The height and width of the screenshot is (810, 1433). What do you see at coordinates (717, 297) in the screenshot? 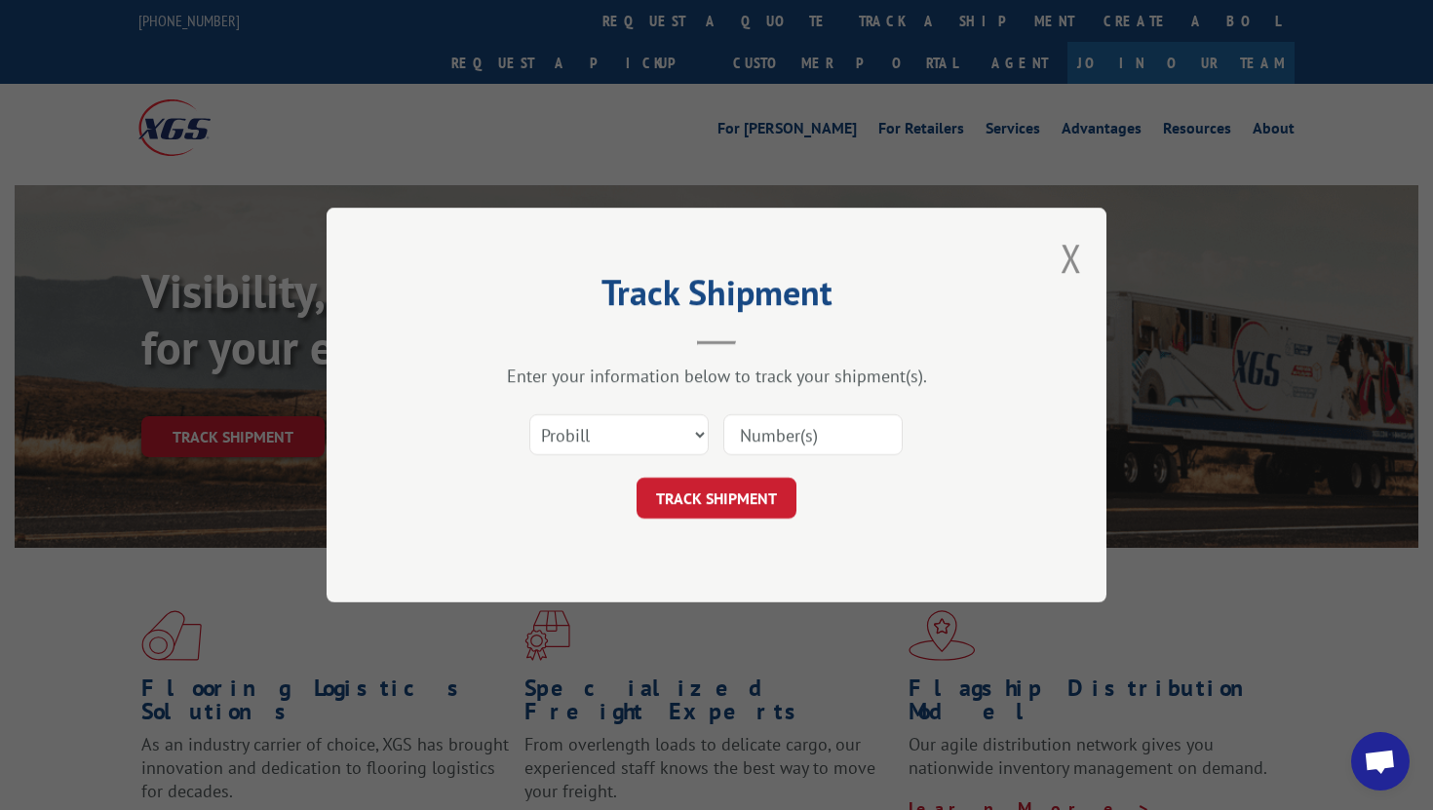
I see `h2: Track Shipment` at bounding box center [717, 297].